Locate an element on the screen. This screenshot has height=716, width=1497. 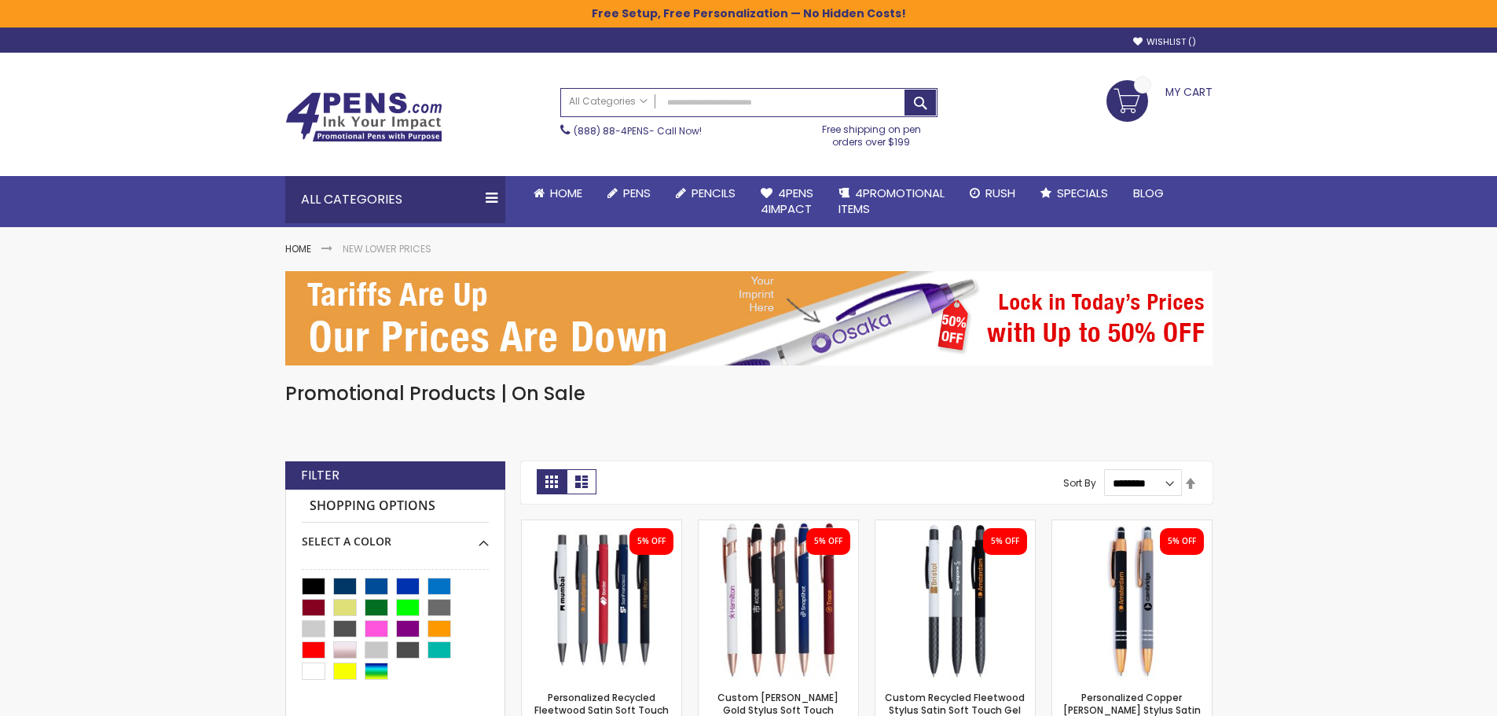
a: 4Pens4impact is located at coordinates (787, 201).